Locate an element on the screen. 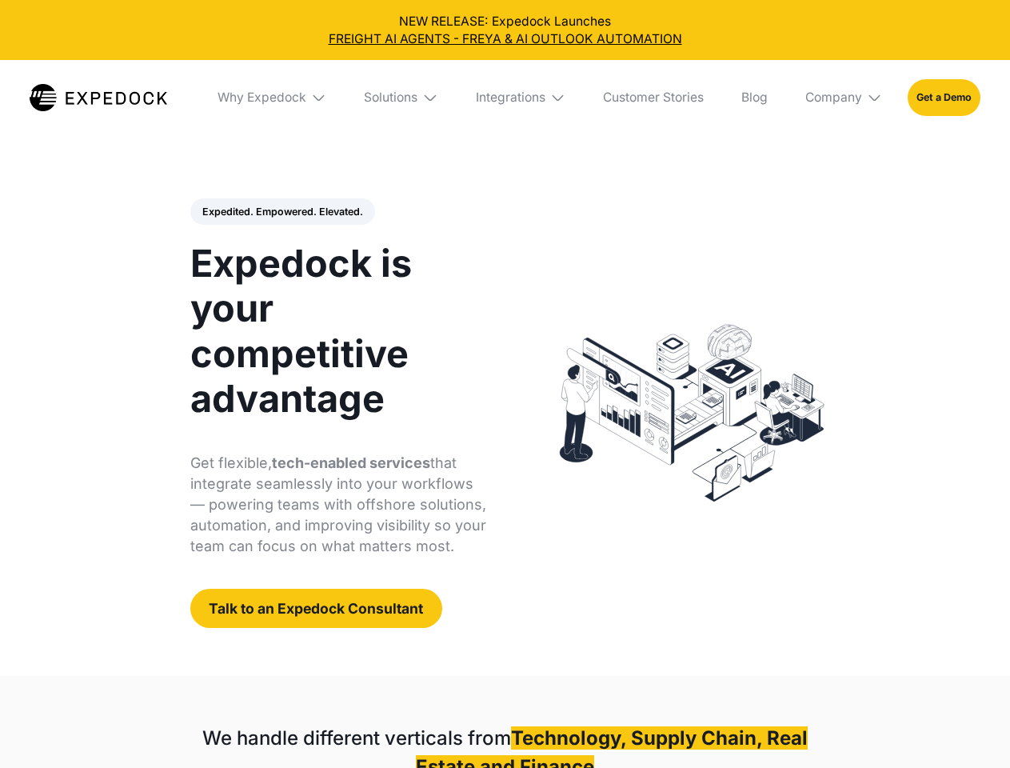 The width and height of the screenshot is (1010, 768). div: Chat Widget is located at coordinates (970, 729).